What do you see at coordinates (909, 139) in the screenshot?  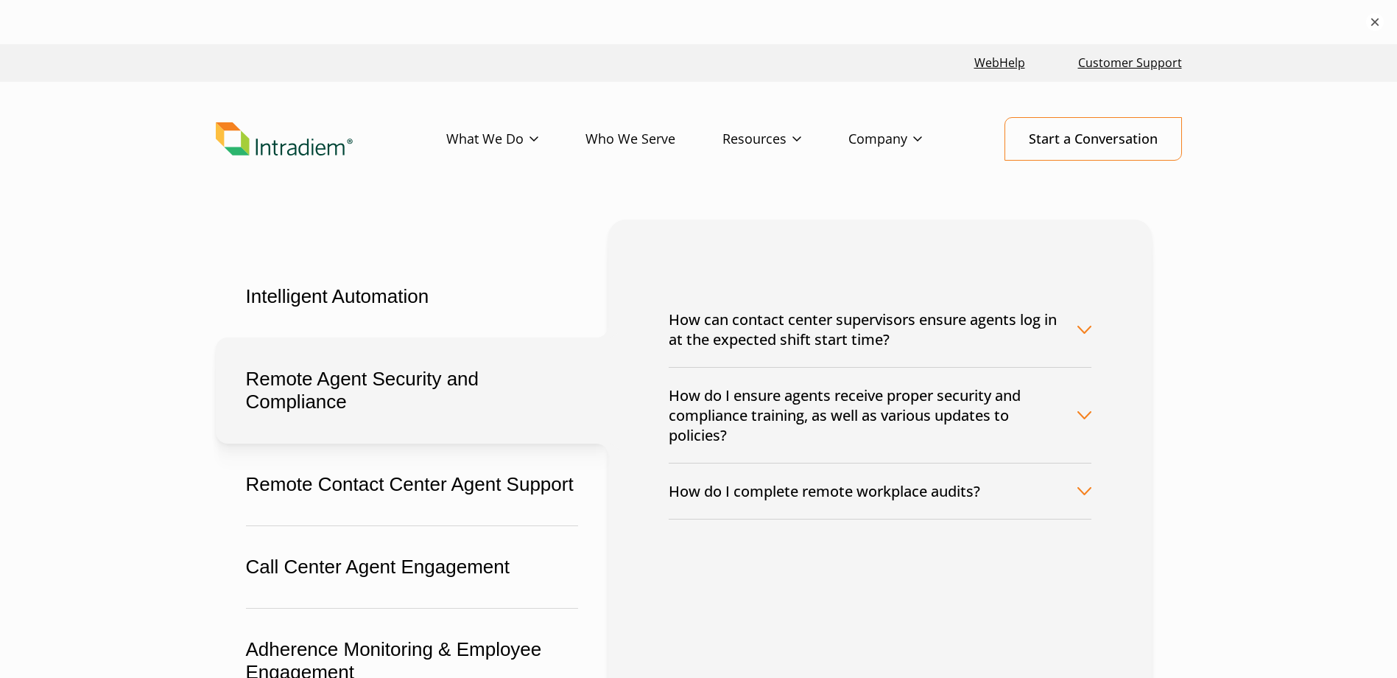 I see `a: Company` at bounding box center [909, 139].